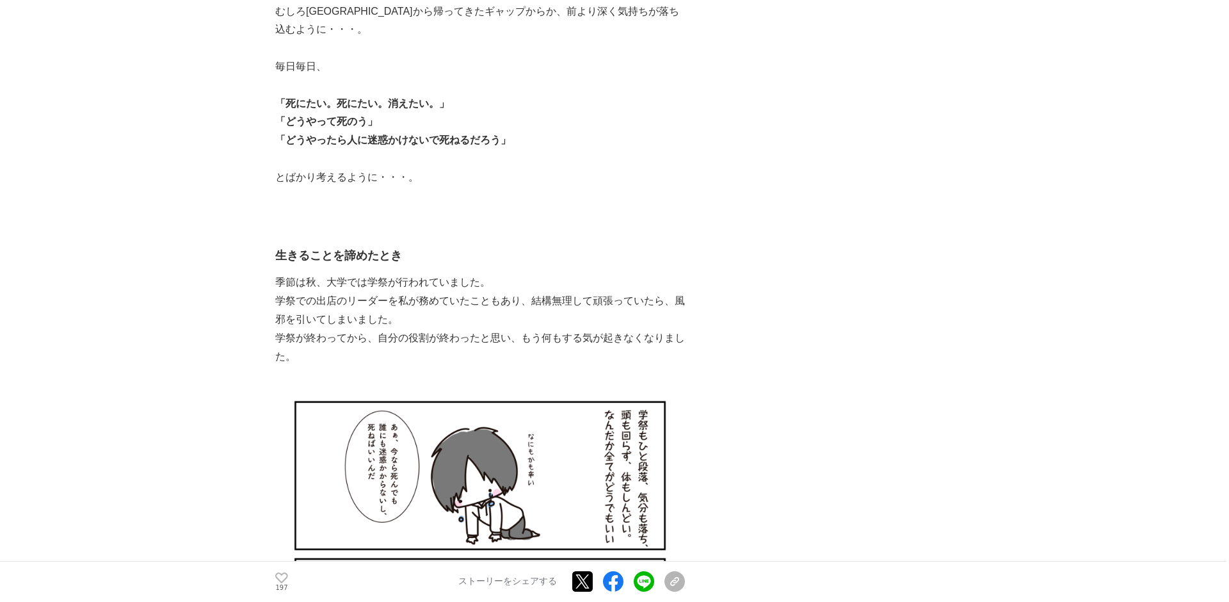 Image resolution: width=1229 pixels, height=602 pixels. Describe the element at coordinates (327, 121) in the screenshot. I see `strong: 「どうやって死のう」` at that location.